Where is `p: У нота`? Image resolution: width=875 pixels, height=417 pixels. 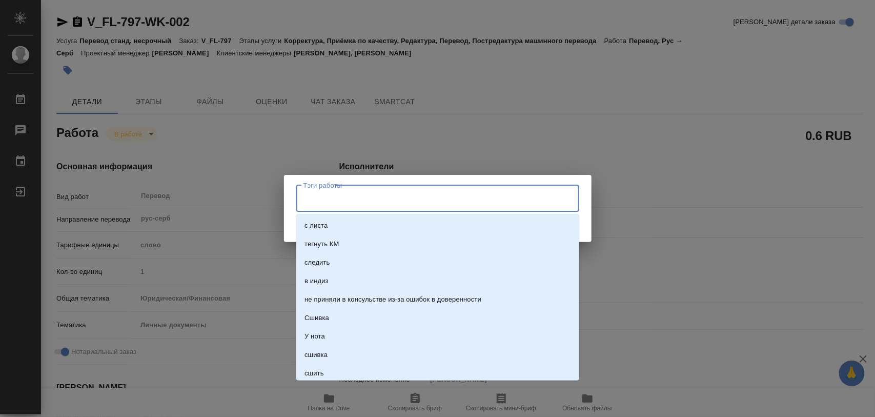 p: У нота is located at coordinates (315, 336).